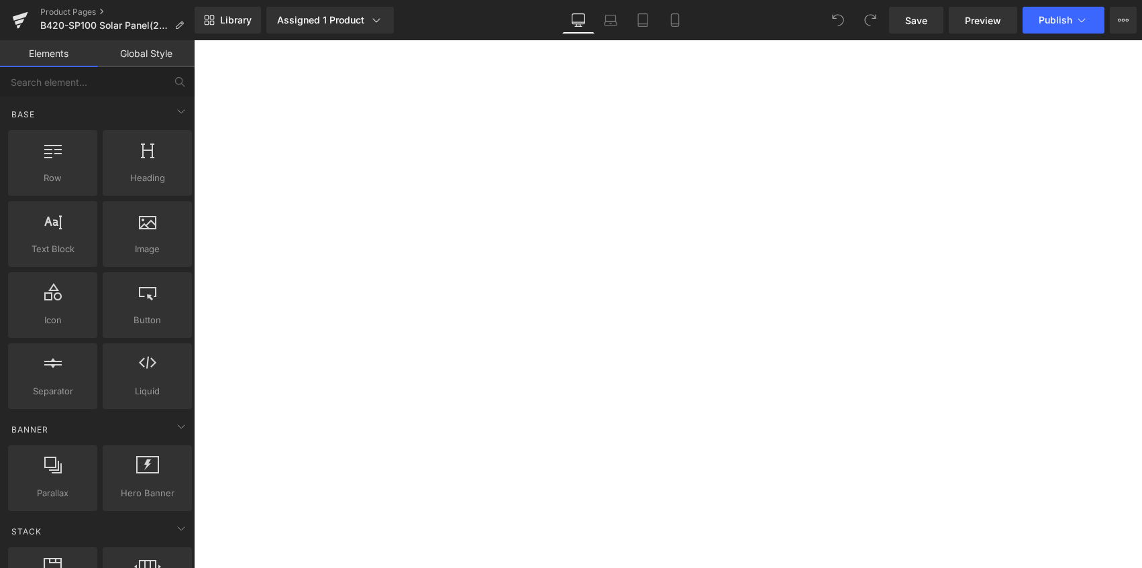 The height and width of the screenshot is (568, 1142). Describe the element at coordinates (147, 493) in the screenshot. I see `span: Hero Banner` at that location.